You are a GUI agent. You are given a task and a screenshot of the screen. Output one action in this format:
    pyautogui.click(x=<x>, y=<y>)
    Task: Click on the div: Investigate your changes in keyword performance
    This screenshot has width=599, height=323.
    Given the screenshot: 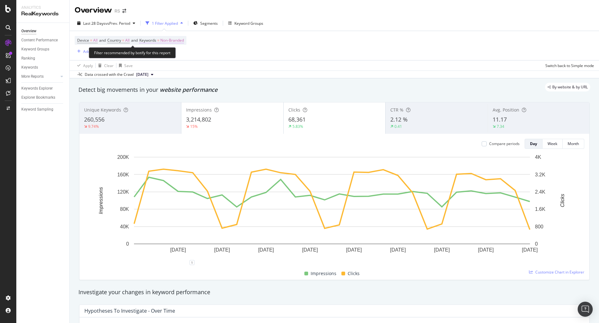 What is the action you would take?
    pyautogui.click(x=334, y=293)
    